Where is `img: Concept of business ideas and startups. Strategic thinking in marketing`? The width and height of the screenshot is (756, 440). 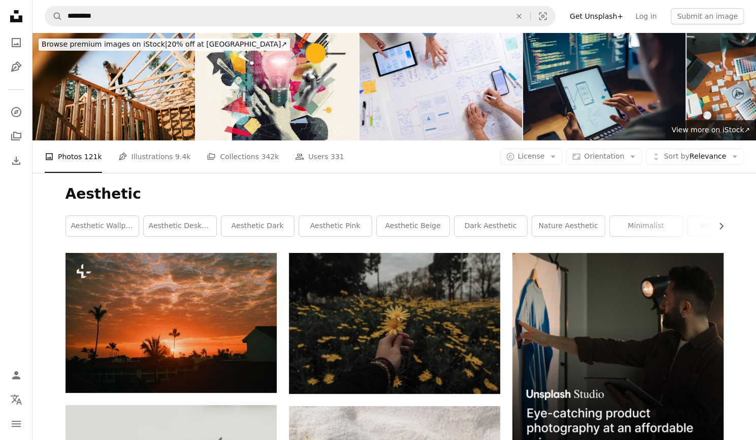
img: Concept of business ideas and startups. Strategic thinking in marketing is located at coordinates (277, 86).